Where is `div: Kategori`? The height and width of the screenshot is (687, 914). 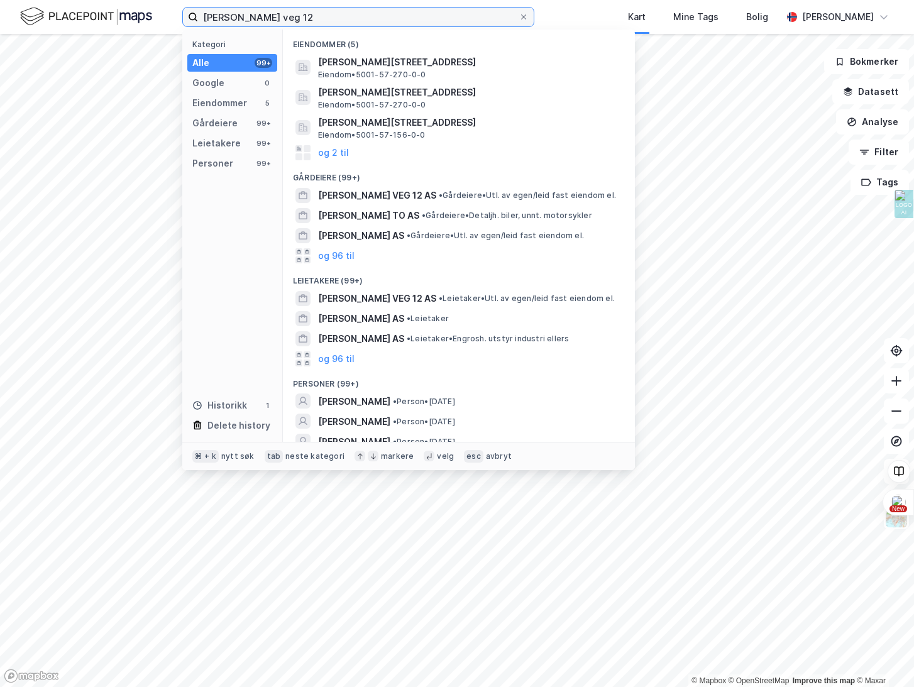
div: Kategori is located at coordinates (234, 44).